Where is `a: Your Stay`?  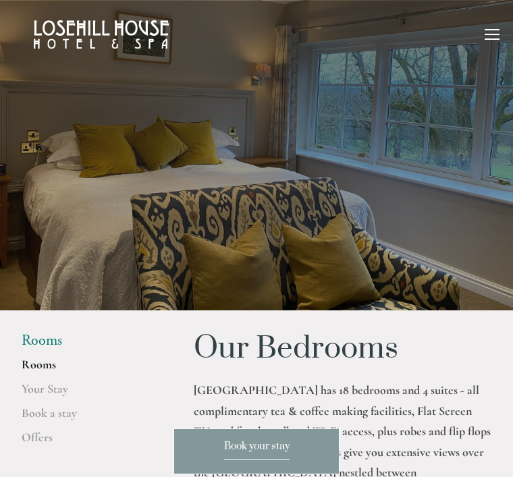
a: Your Stay is located at coordinates (86, 393).